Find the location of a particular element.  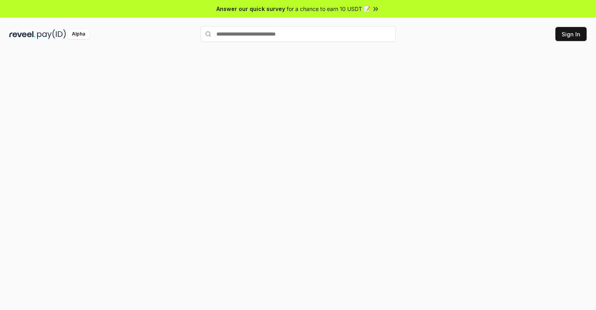

div: Alpha is located at coordinates (79, 34).